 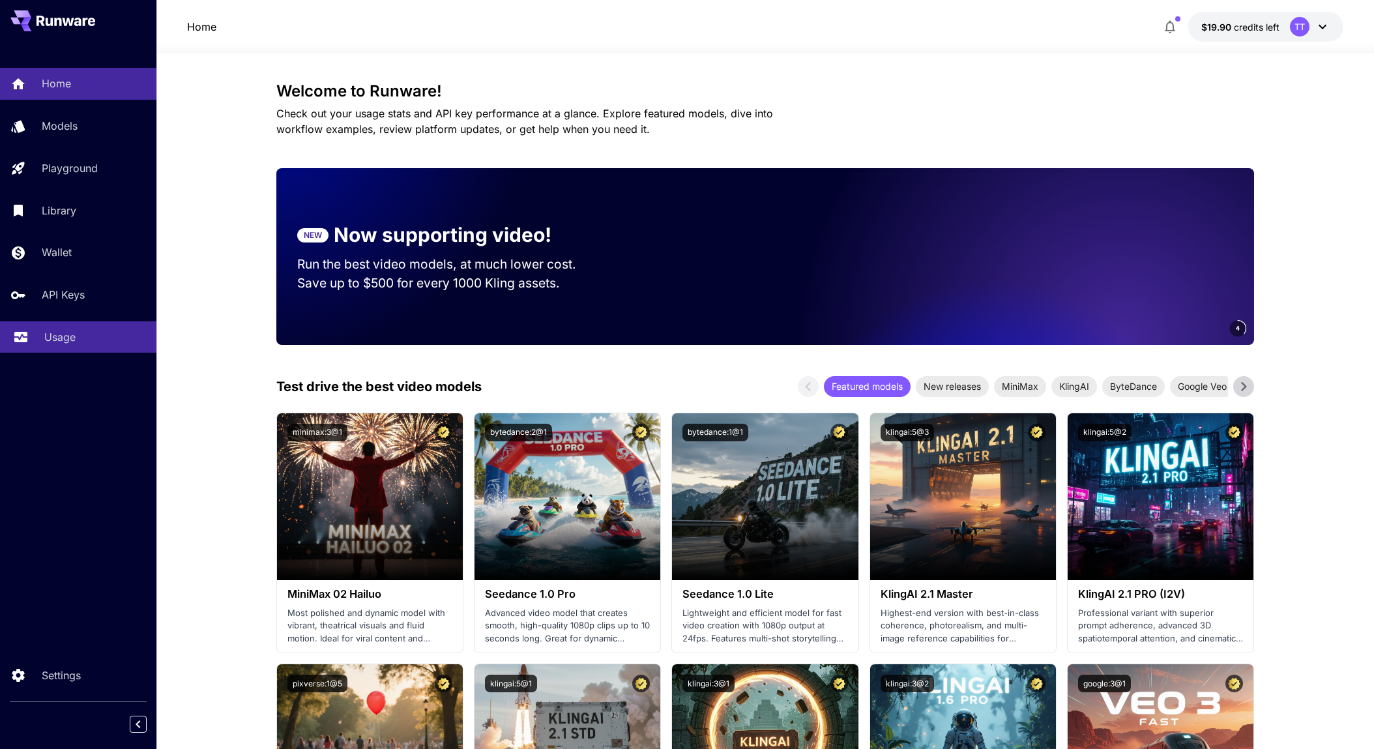 What do you see at coordinates (765, 594) in the screenshot?
I see `h3: Seedance 1.0 Lite` at bounding box center [765, 594].